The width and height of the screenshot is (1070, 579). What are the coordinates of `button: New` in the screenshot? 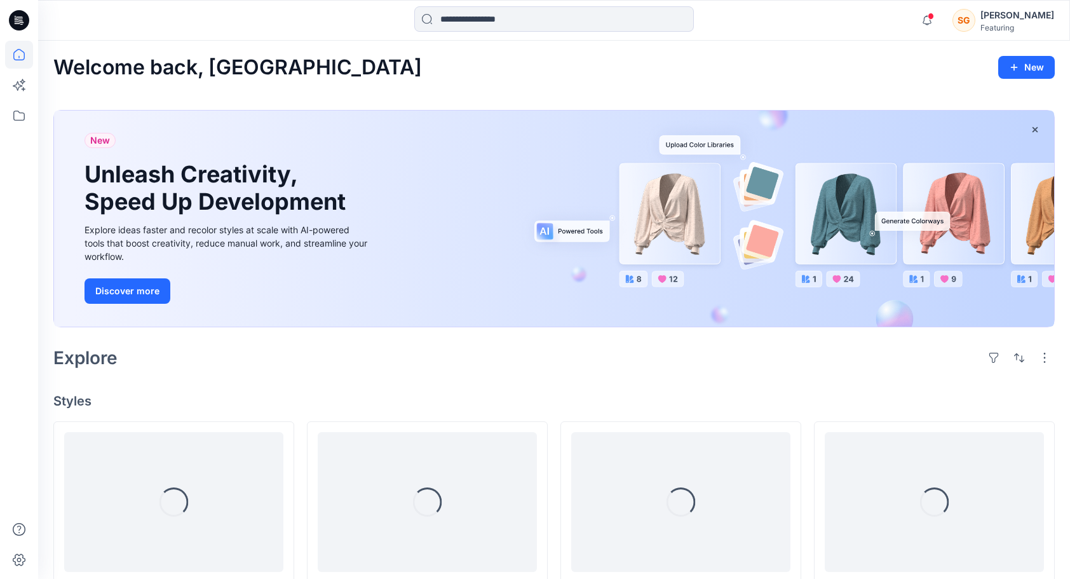 It's located at (1026, 67).